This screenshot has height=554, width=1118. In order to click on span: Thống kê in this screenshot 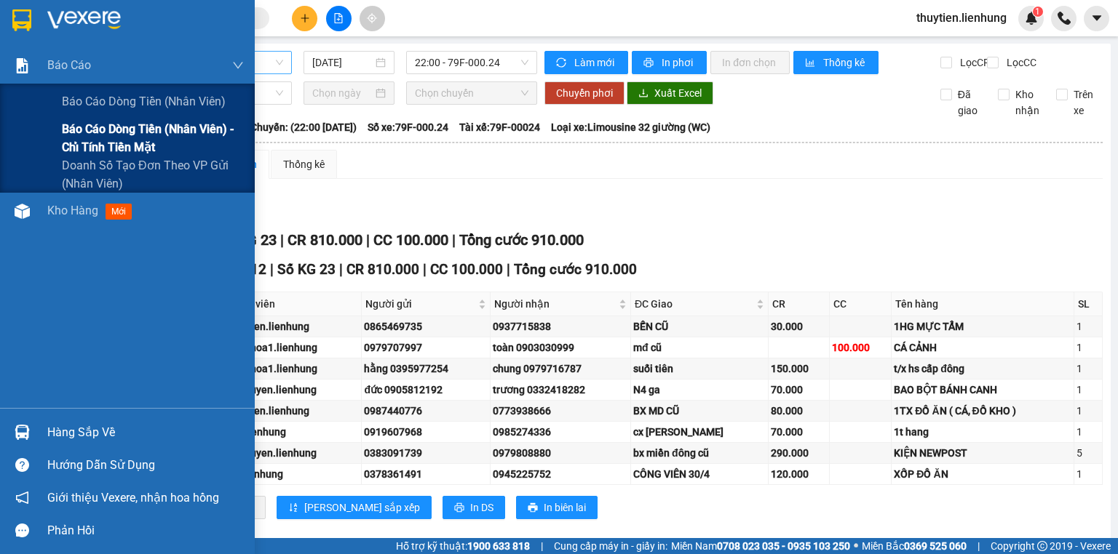, I will do `click(845, 63)`.